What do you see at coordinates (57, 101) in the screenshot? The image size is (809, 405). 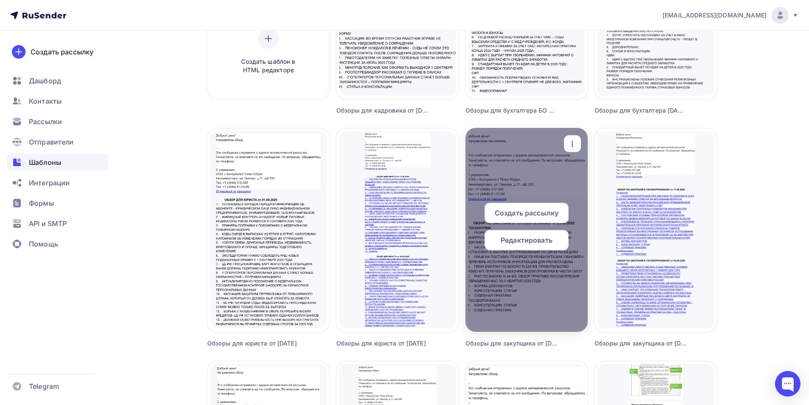 I see `a: Контакты` at bounding box center [57, 101].